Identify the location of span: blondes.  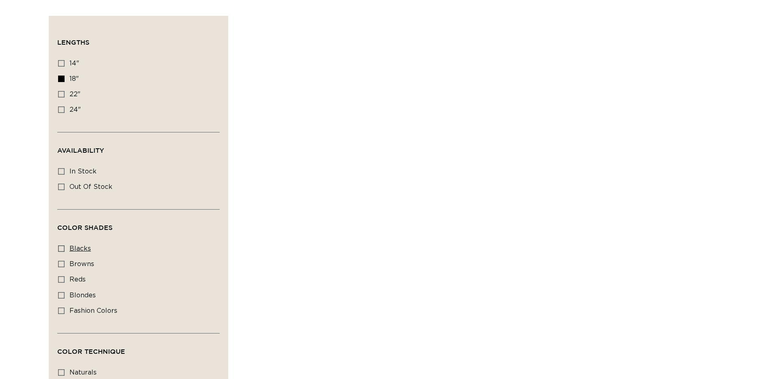
(82, 295).